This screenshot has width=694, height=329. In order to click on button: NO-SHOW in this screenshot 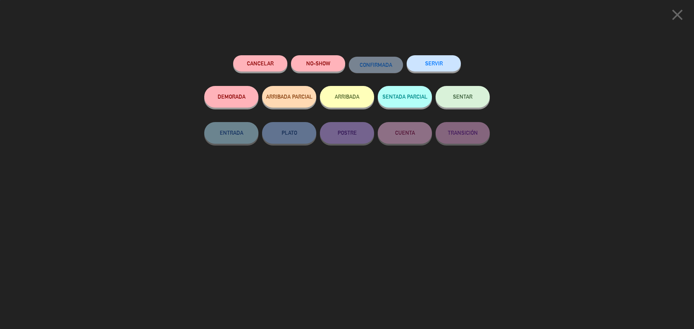, I will do `click(318, 63)`.